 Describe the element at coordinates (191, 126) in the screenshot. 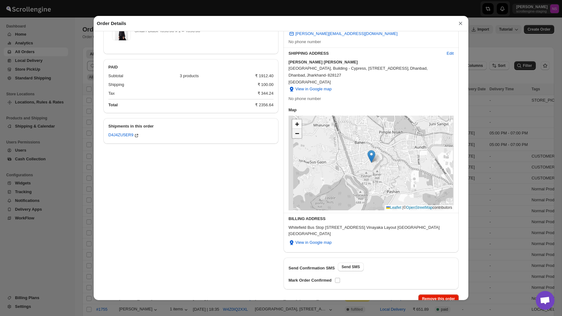

I see `h2: Shipments in this order` at that location.